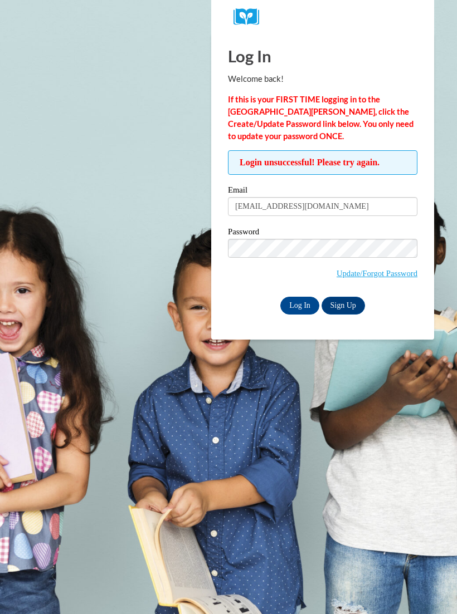 The width and height of the screenshot is (457, 614). Describe the element at coordinates (300, 306) in the screenshot. I see `input: Log In` at that location.